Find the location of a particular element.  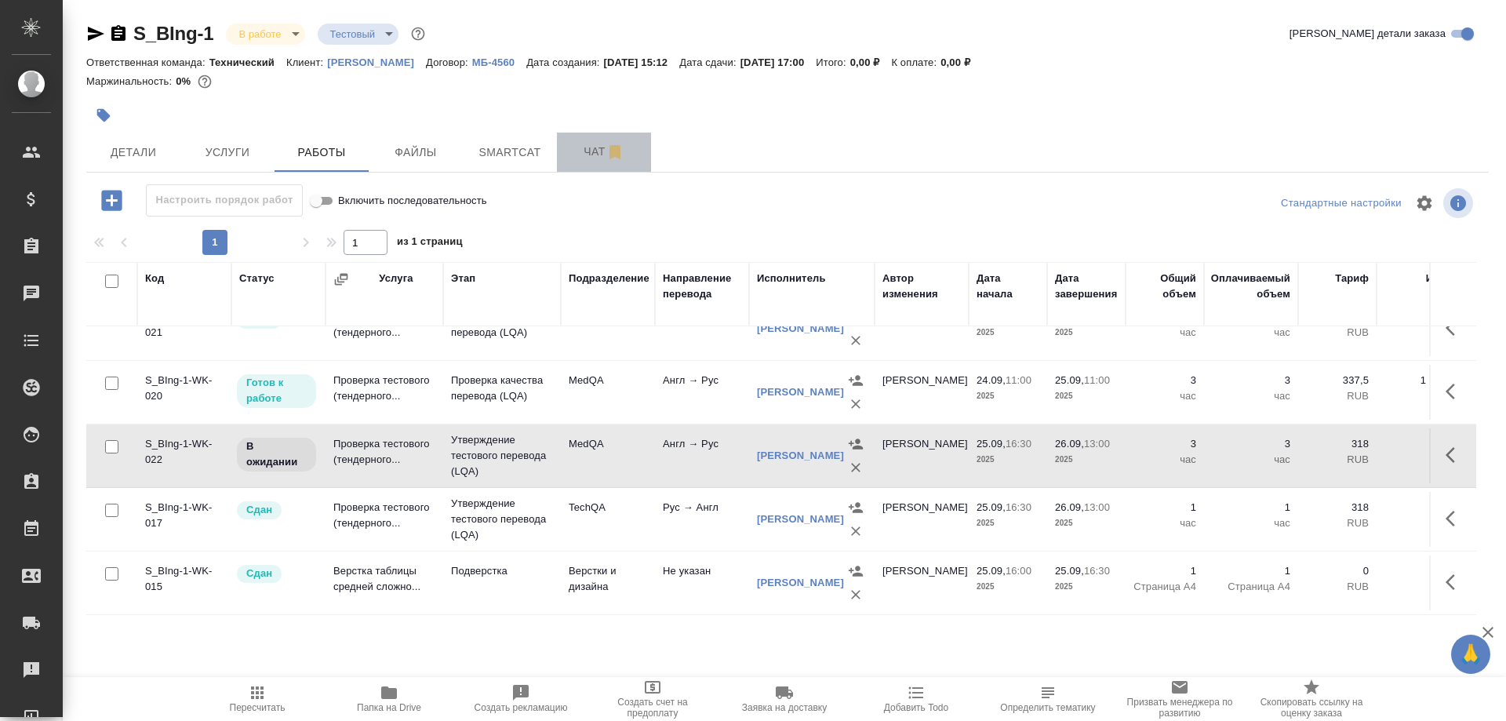

div: В работе is located at coordinates (358, 34).